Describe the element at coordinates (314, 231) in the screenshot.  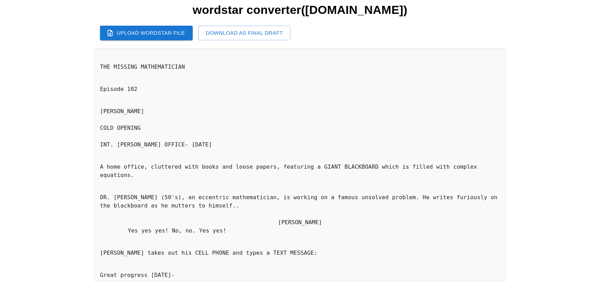
I see `p: Yes yes yes! No, no. Yes yes!` at that location.